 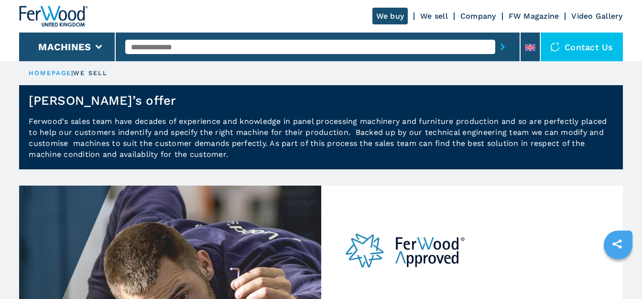 What do you see at coordinates (50, 73) in the screenshot?
I see `a: HOMEPAGE` at bounding box center [50, 73].